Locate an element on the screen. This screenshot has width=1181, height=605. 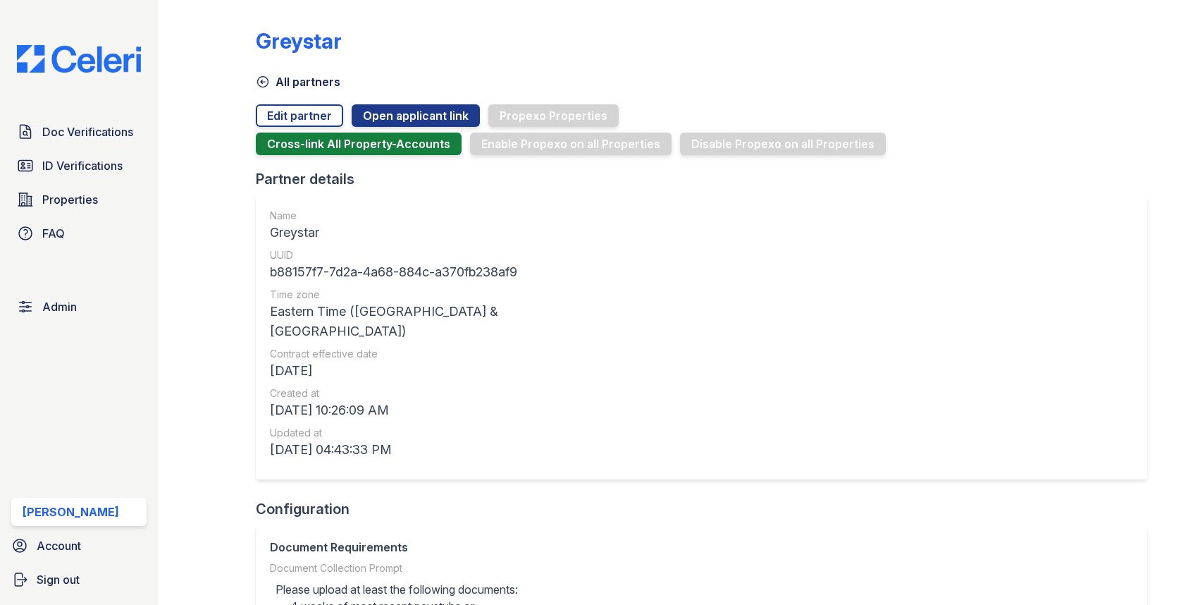
div: UUID is located at coordinates (450, 255).